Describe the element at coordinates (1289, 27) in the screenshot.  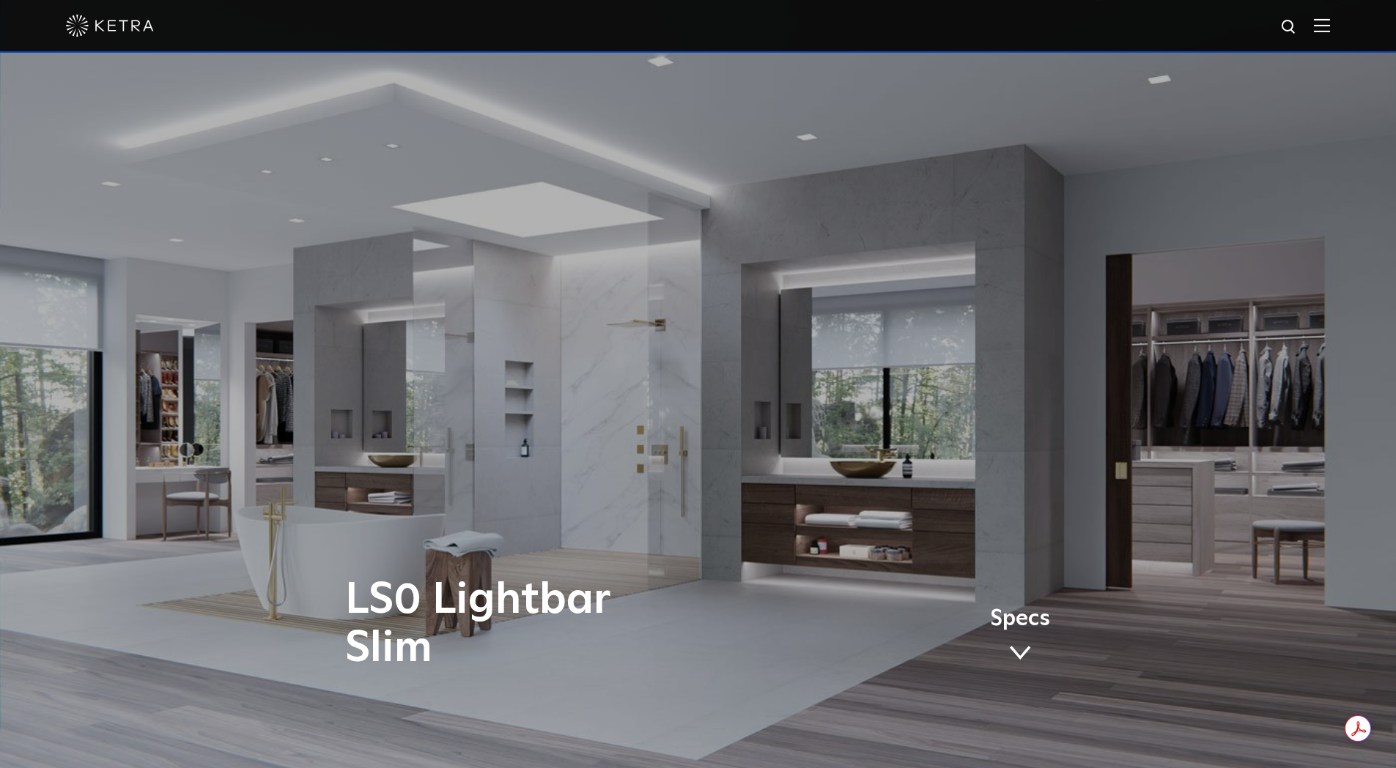
I see `img: search icon` at that location.